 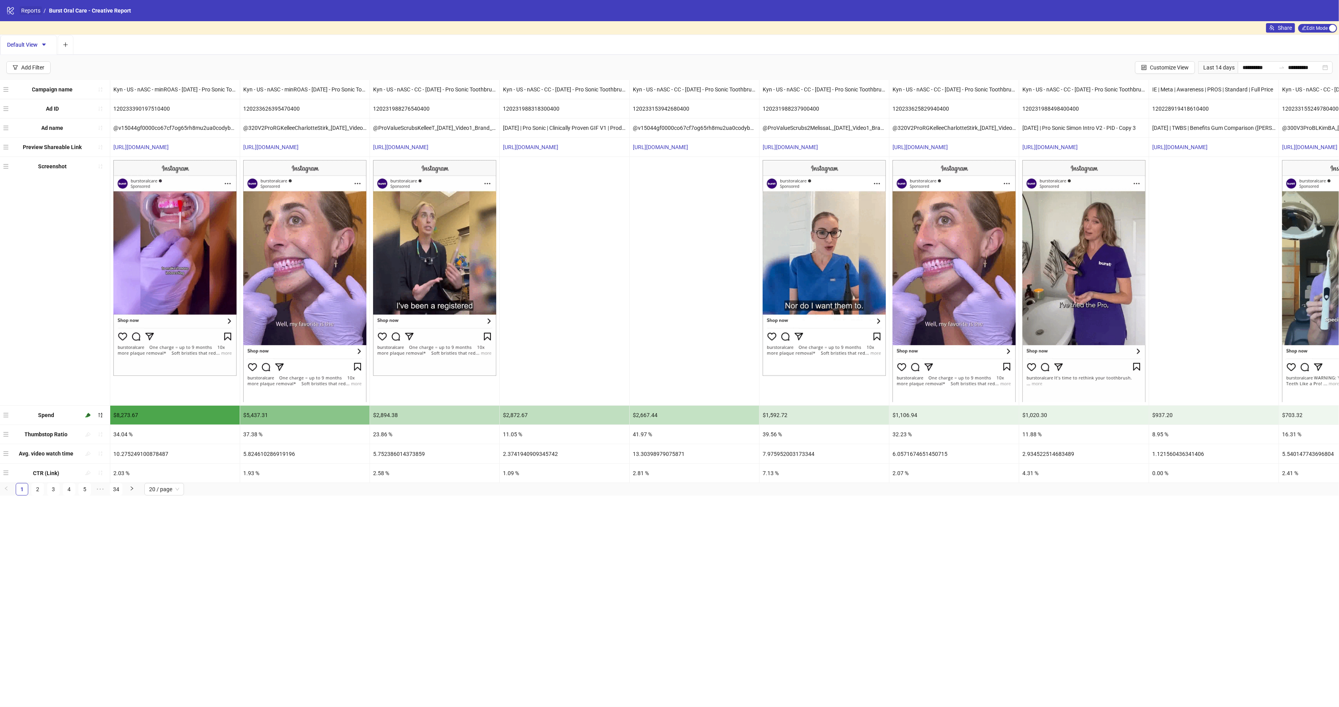 I want to click on div: 2.03 %, so click(x=175, y=473).